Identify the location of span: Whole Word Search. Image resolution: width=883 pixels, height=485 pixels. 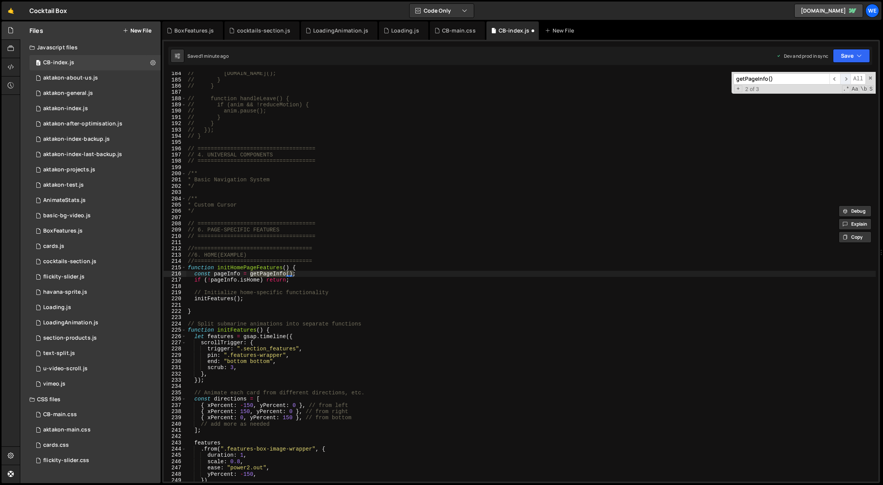
(864, 89).